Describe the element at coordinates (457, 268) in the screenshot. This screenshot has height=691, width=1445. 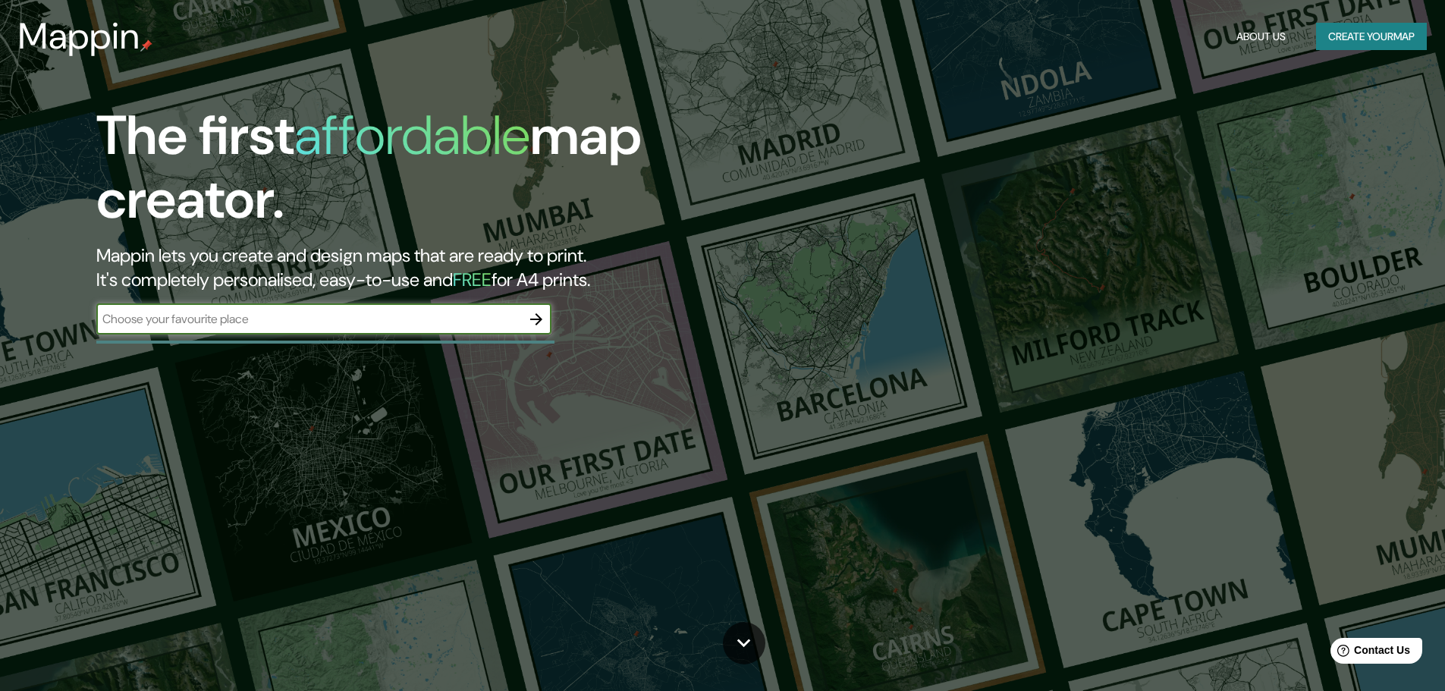
I see `h2: Mappin lets you create and design maps that are ready to print. It's completely personalised, eas...` at that location.